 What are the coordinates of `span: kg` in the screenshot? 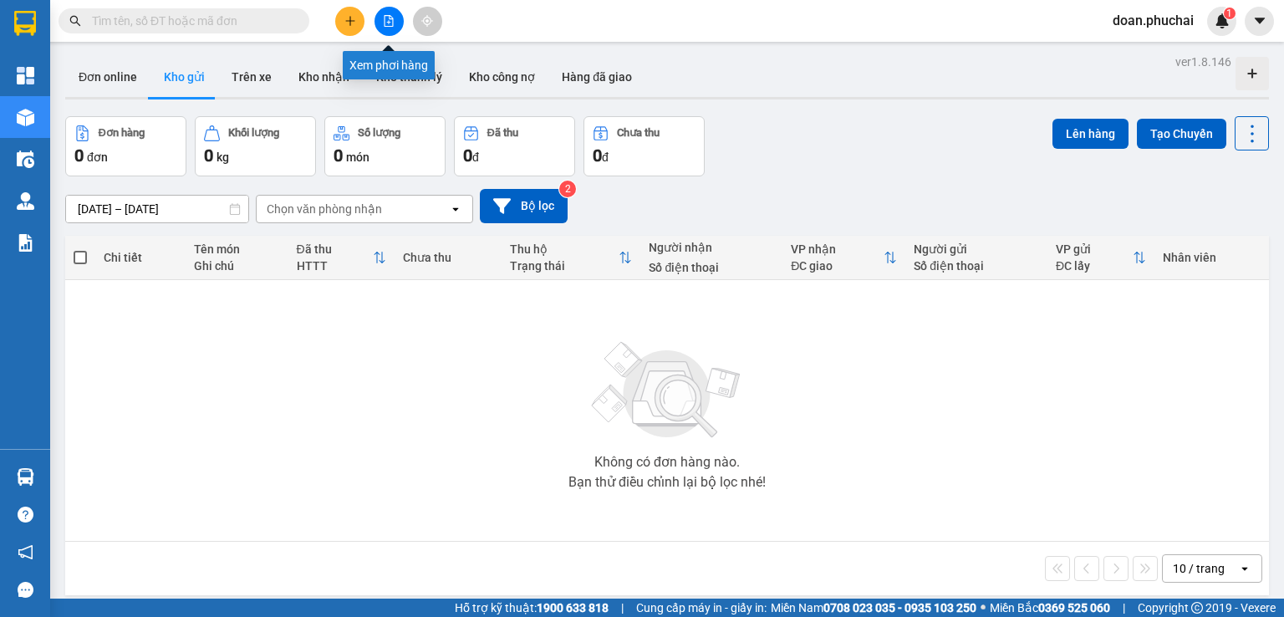 It's located at (222, 157).